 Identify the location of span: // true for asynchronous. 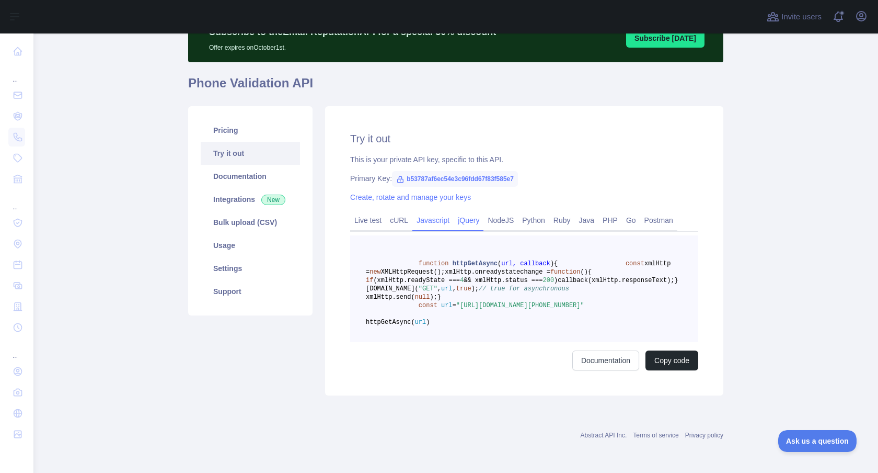
(524, 289).